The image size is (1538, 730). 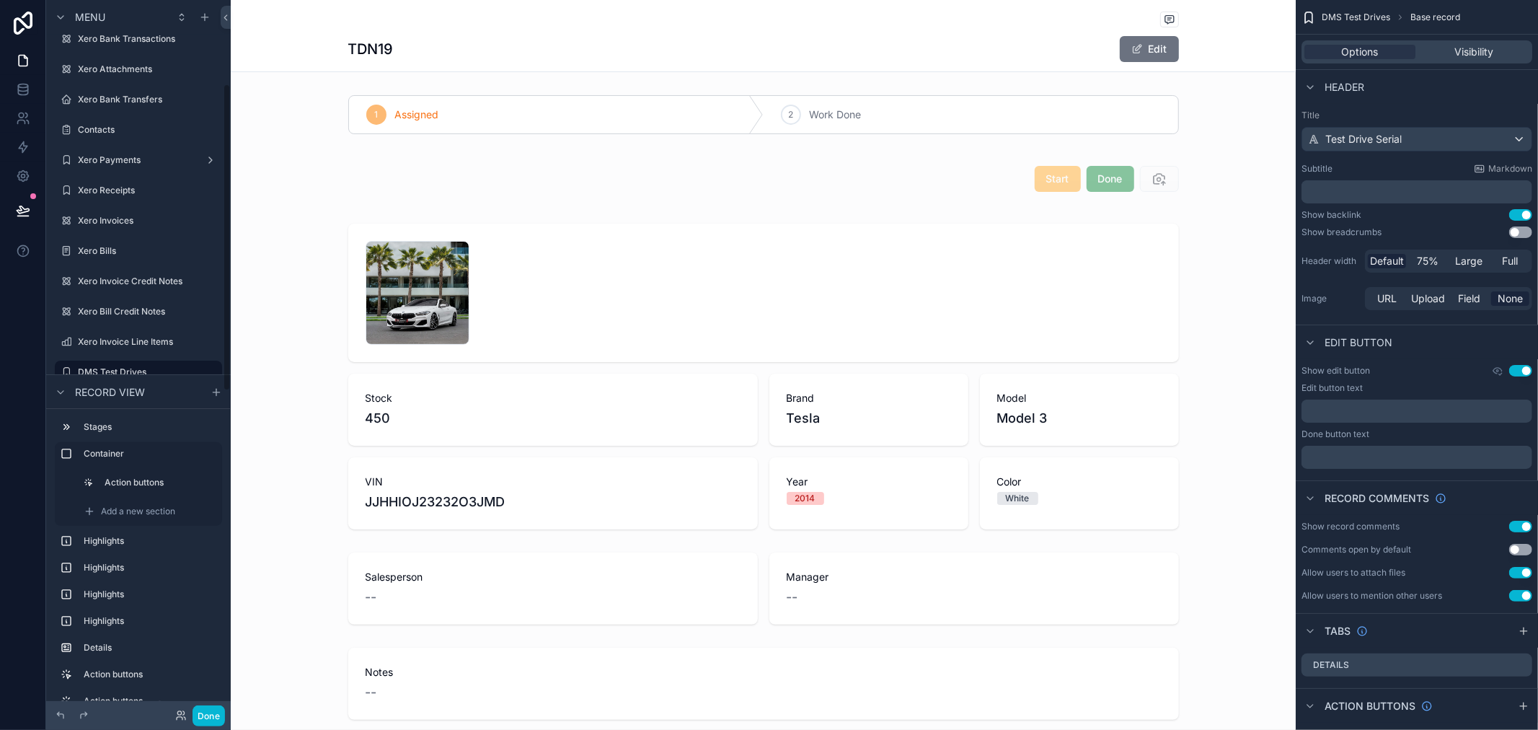 I want to click on label: Xero Invoice Credit Notes, so click(x=149, y=281).